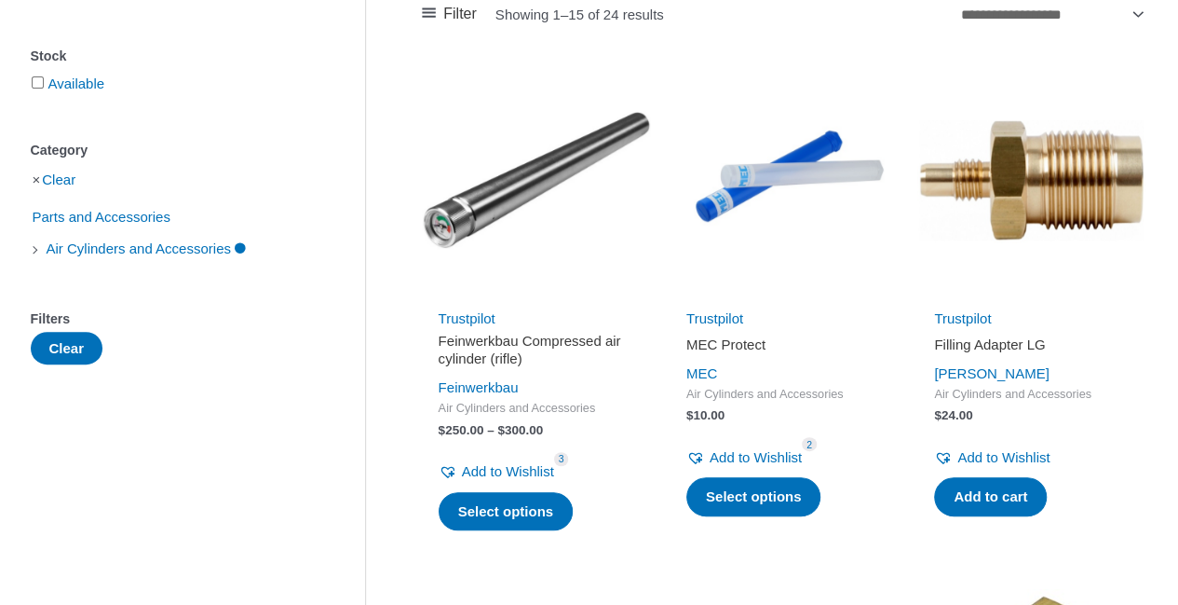 The image size is (1178, 605). What do you see at coordinates (562, 458) in the screenshot?
I see `span: 3` at bounding box center [562, 458].